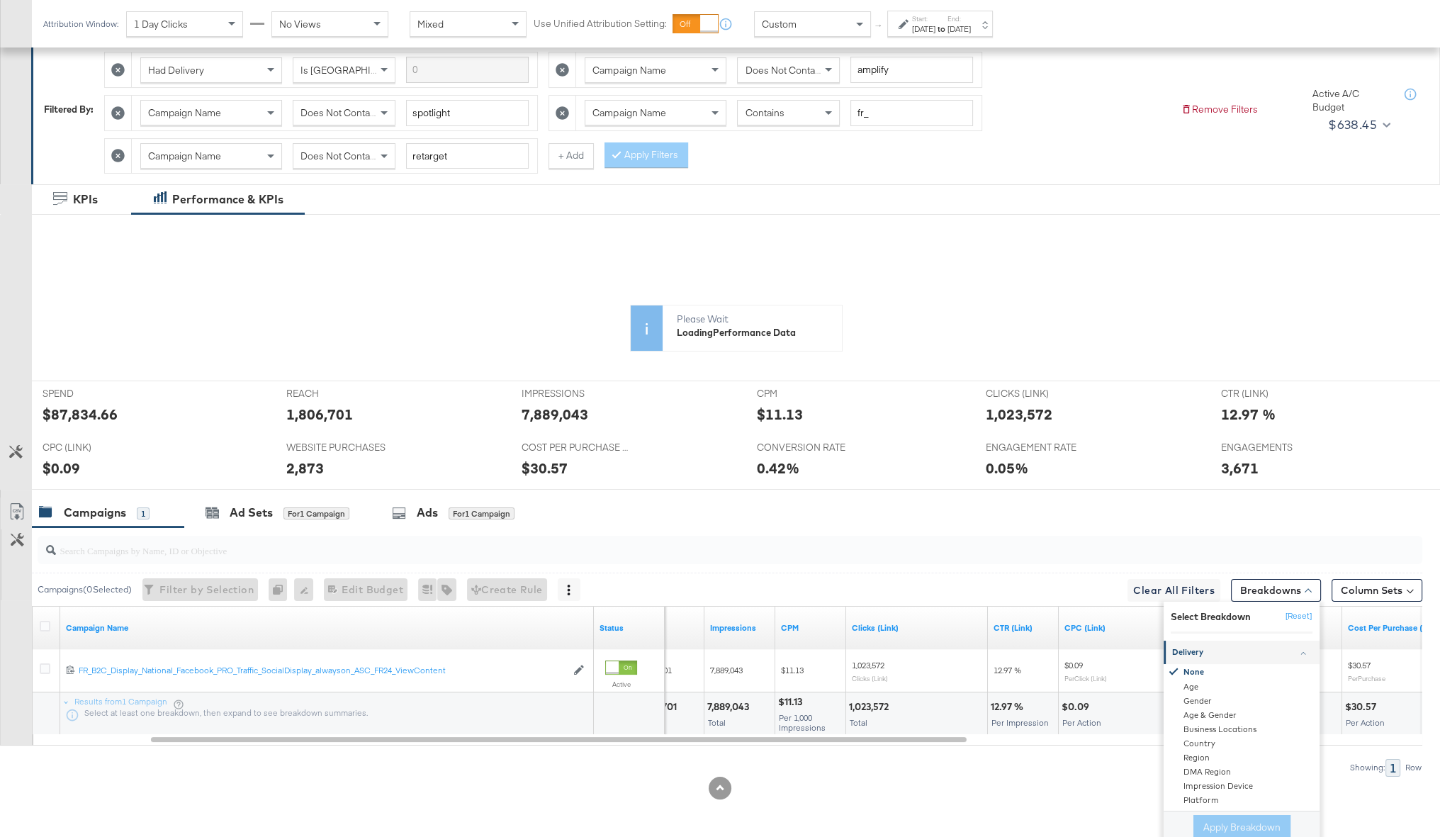 The width and height of the screenshot is (1440, 837). What do you see at coordinates (281, 590) in the screenshot?
I see `div: 0` at bounding box center [281, 590].